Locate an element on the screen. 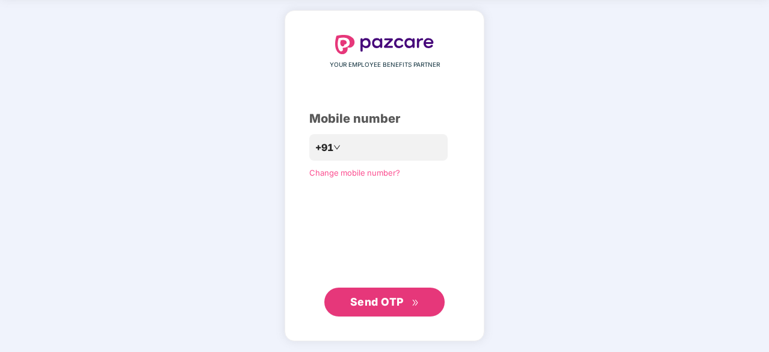  span: Send OTP is located at coordinates (377, 301).